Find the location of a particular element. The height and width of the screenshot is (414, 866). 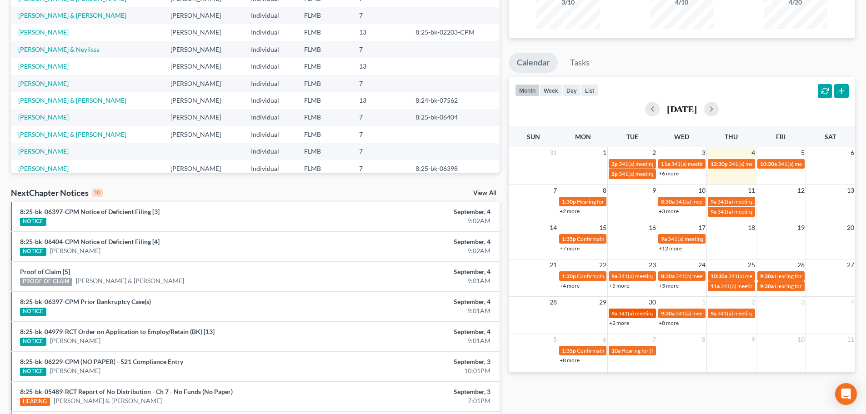

span: 4 is located at coordinates (853, 302).